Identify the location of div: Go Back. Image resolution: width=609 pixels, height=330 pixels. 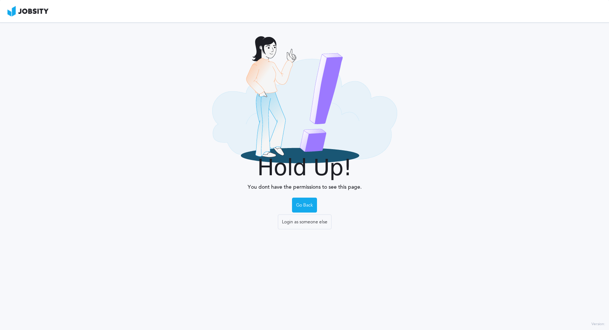
(304, 205).